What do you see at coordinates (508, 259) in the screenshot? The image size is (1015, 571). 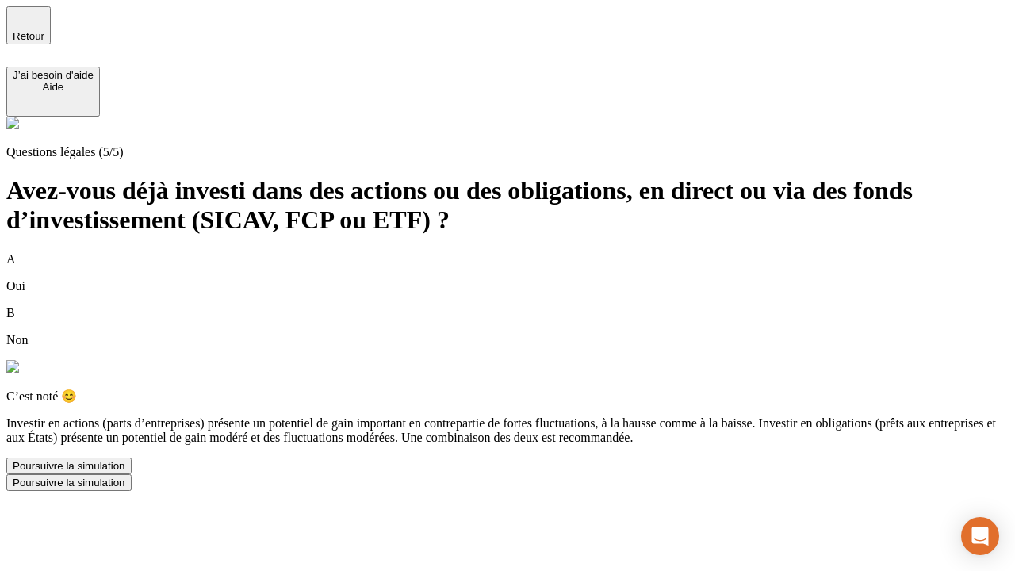 I see `p: A` at bounding box center [508, 259].